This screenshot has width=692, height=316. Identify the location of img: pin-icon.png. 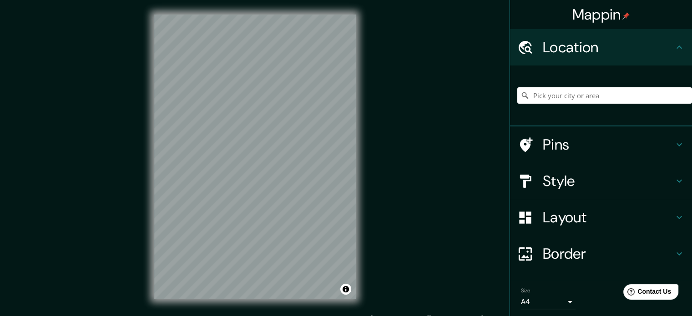
(626, 16).